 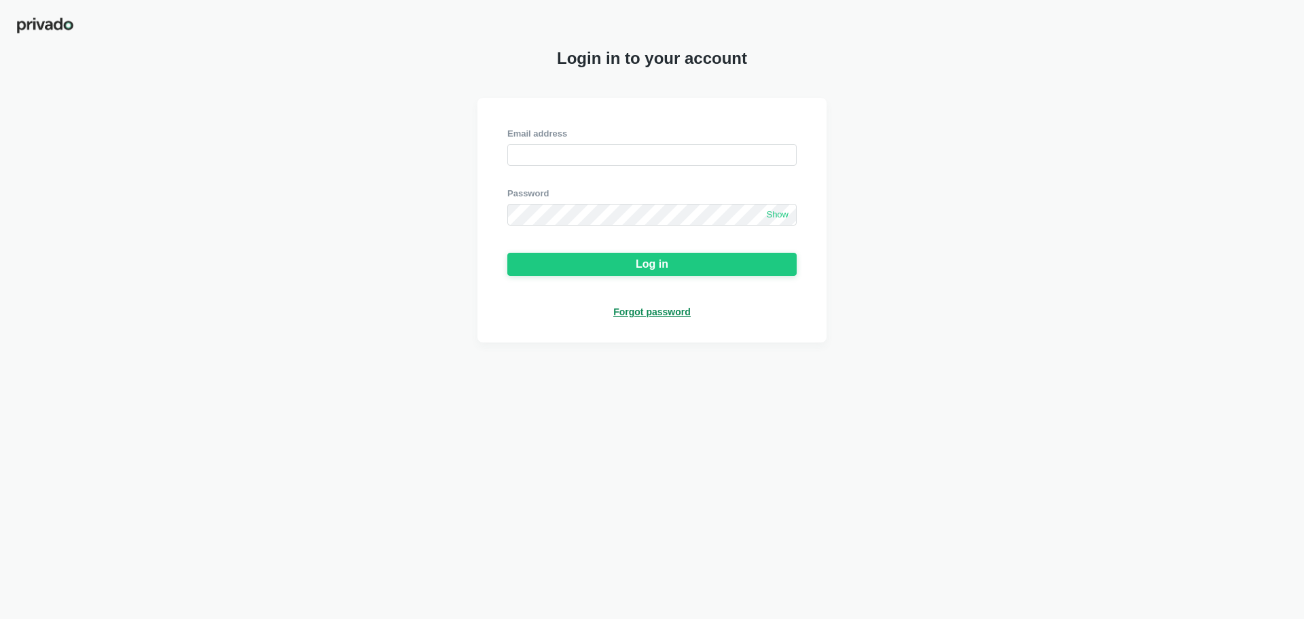 I want to click on span: Login in to your account, so click(x=652, y=58).